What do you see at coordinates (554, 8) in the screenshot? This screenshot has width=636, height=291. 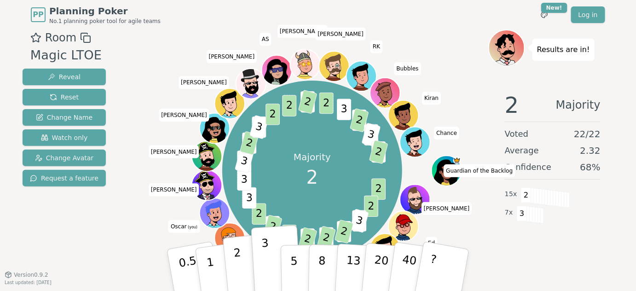 I see `div: New!` at bounding box center [554, 8].